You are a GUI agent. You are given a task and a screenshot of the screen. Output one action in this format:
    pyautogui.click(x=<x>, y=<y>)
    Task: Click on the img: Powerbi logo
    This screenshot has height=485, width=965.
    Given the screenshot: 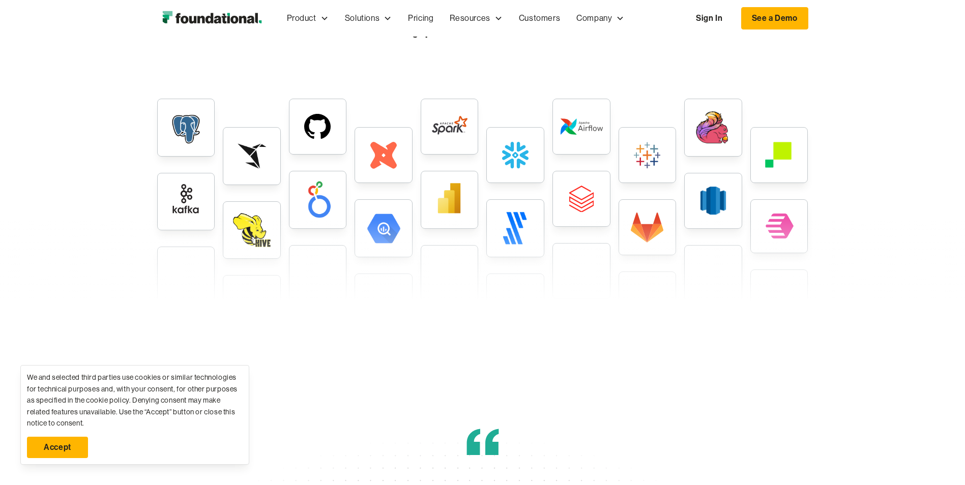 What is the action you would take?
    pyautogui.click(x=450, y=200)
    